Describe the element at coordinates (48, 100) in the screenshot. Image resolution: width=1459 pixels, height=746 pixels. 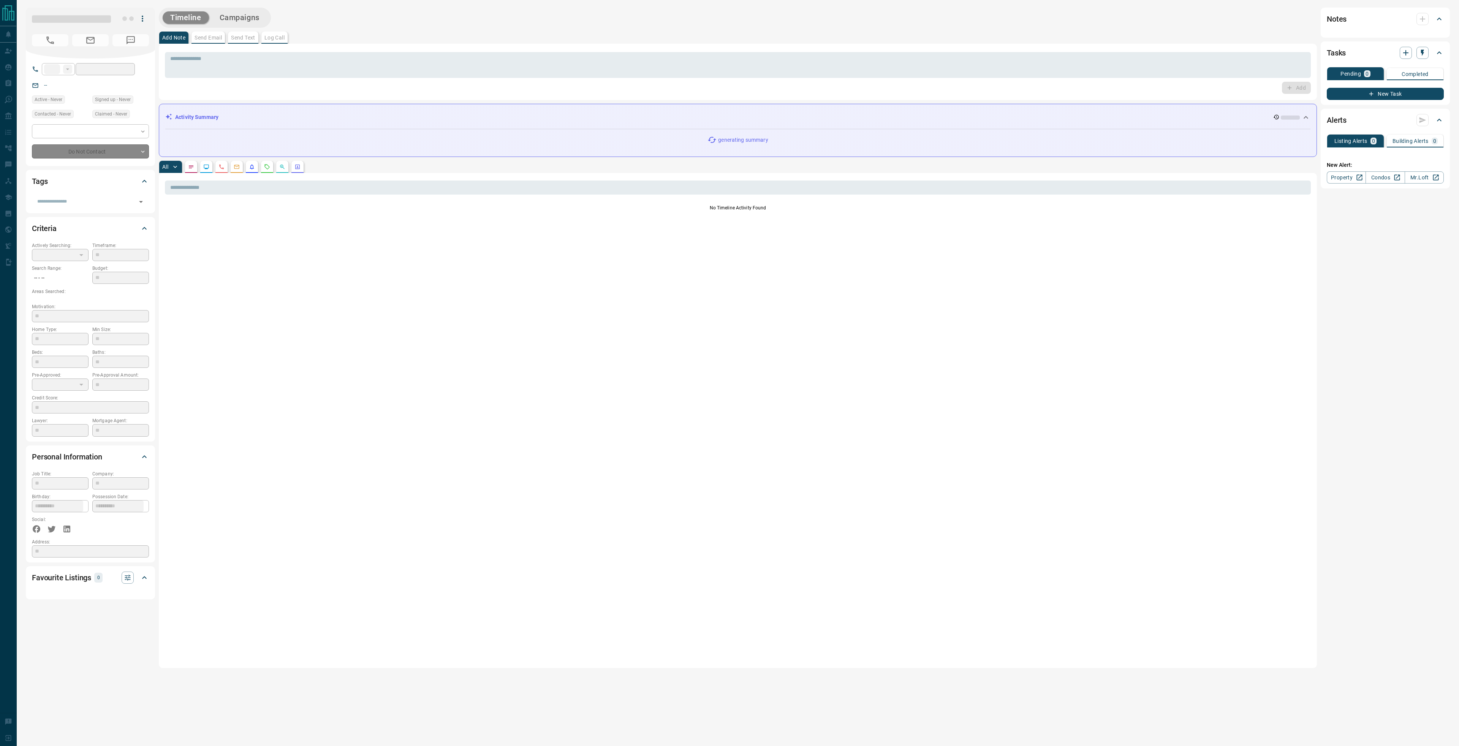
I see `span: Active - Never` at that location.